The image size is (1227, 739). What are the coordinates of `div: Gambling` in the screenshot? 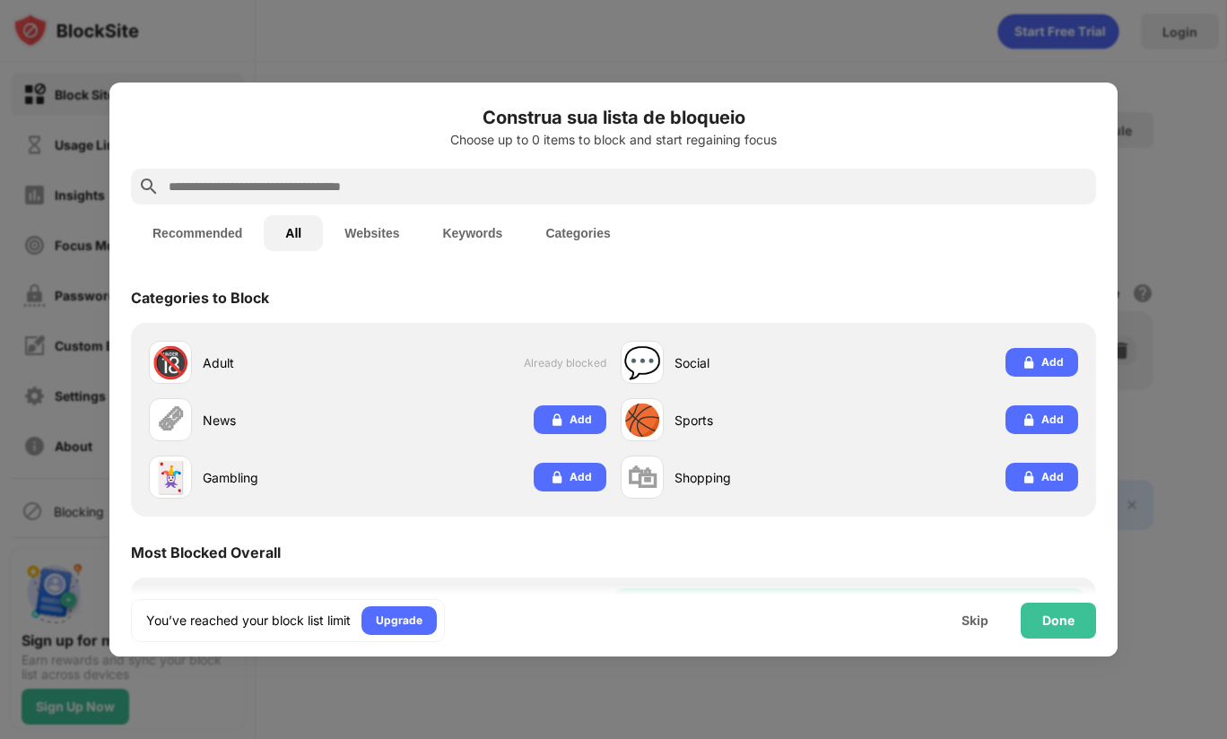 It's located at (290, 477).